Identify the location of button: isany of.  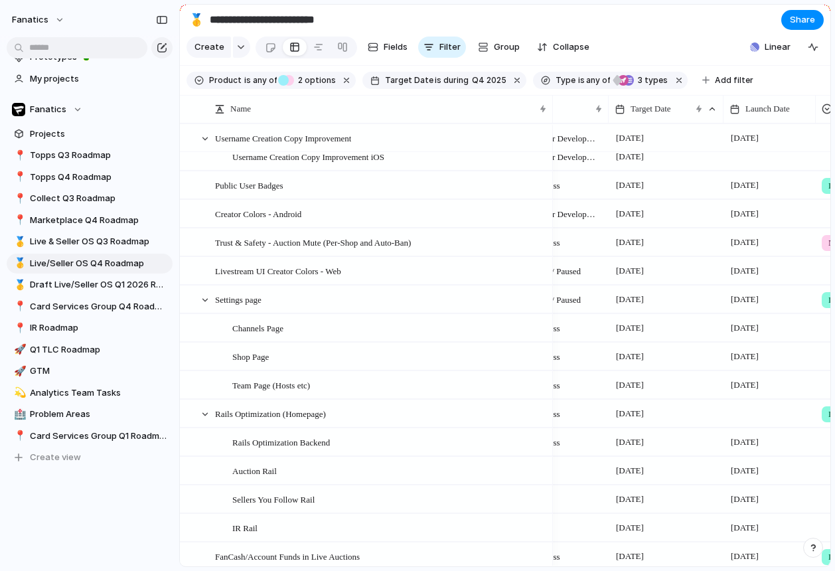
(260, 80).